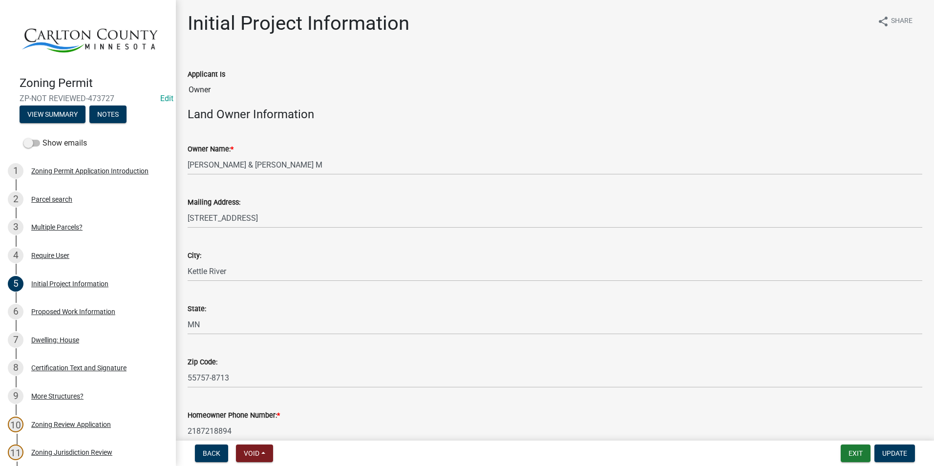 The image size is (934, 466). What do you see at coordinates (55, 340) in the screenshot?
I see `div: Dwelling: House` at bounding box center [55, 340].